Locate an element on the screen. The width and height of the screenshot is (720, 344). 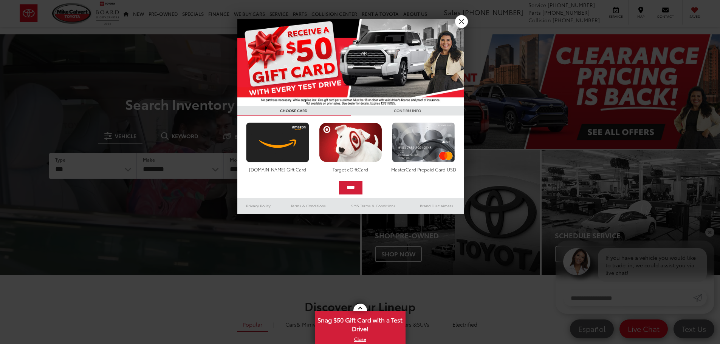
span: Snag $50 Gift Card with a Test Drive! is located at coordinates (360, 324).